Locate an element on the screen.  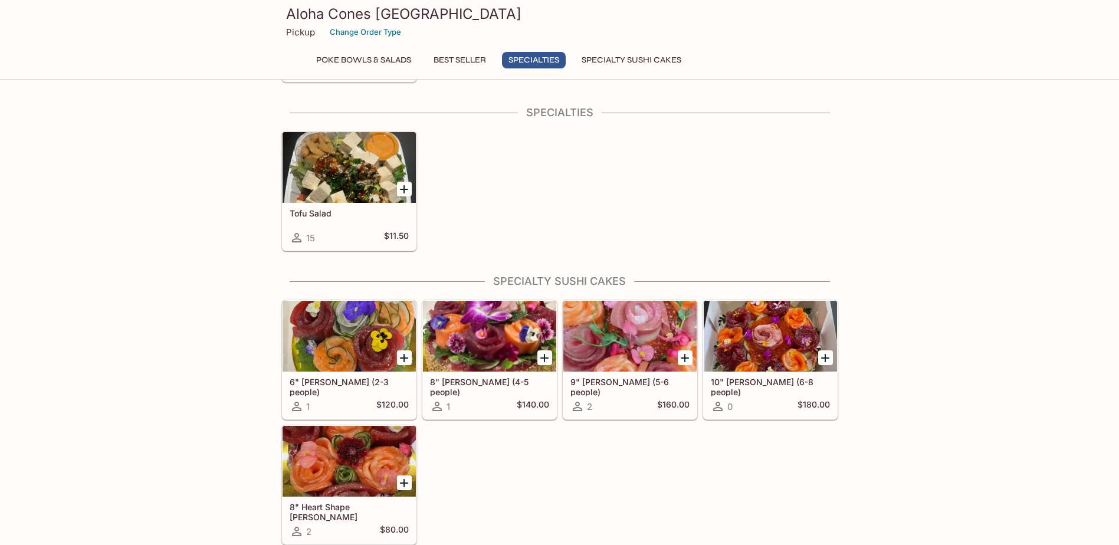
p: Pickup is located at coordinates (300, 32).